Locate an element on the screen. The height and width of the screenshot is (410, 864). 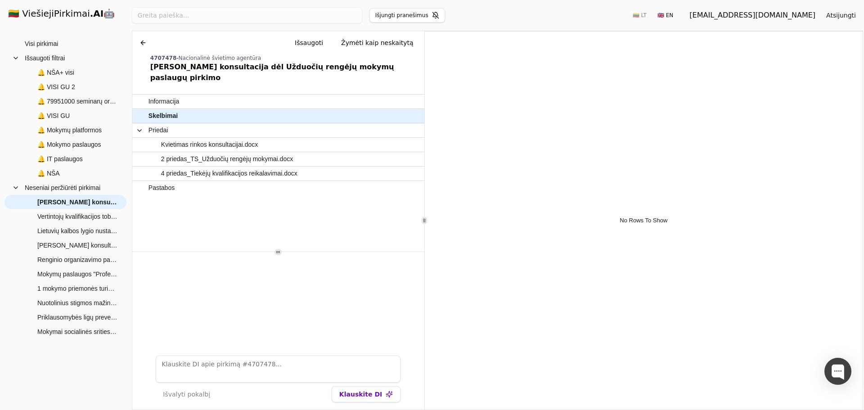
span: Priklausomybės ligų prevencijos mokymų mokytojams, tėvams ir vaikams organizavimo paslaugos is located at coordinates (77, 317).